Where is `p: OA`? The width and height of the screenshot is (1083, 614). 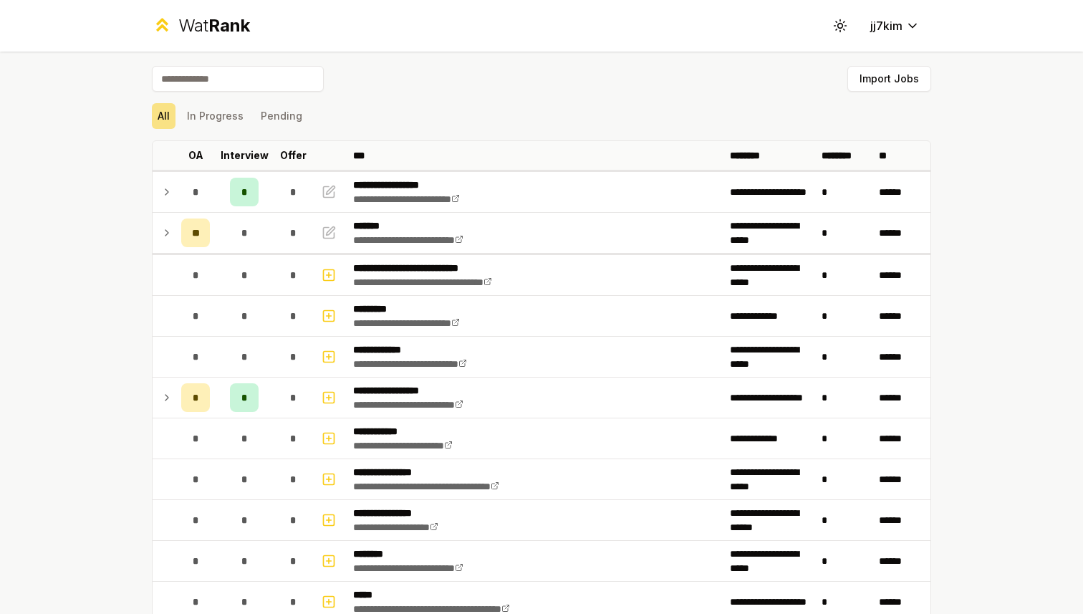 p: OA is located at coordinates (195, 155).